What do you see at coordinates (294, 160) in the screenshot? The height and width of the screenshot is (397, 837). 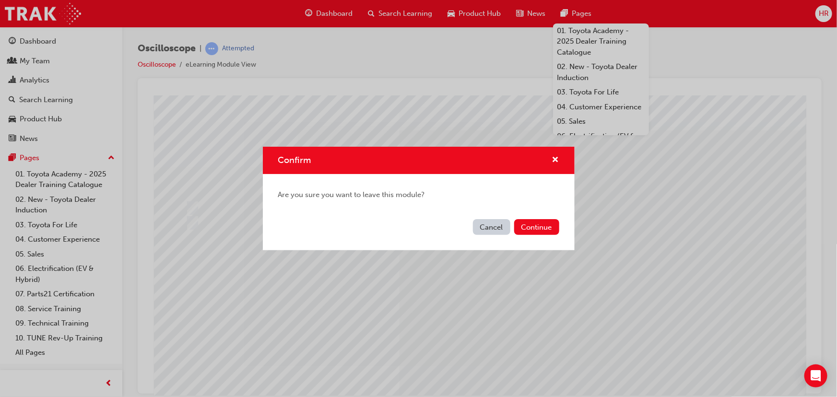 I see `span: Confirm` at bounding box center [294, 160].